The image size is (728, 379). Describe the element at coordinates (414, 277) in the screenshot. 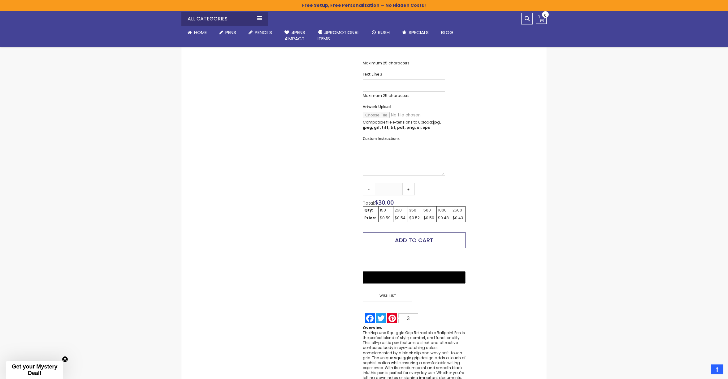

I see `button: Buy with GPay` at that location.